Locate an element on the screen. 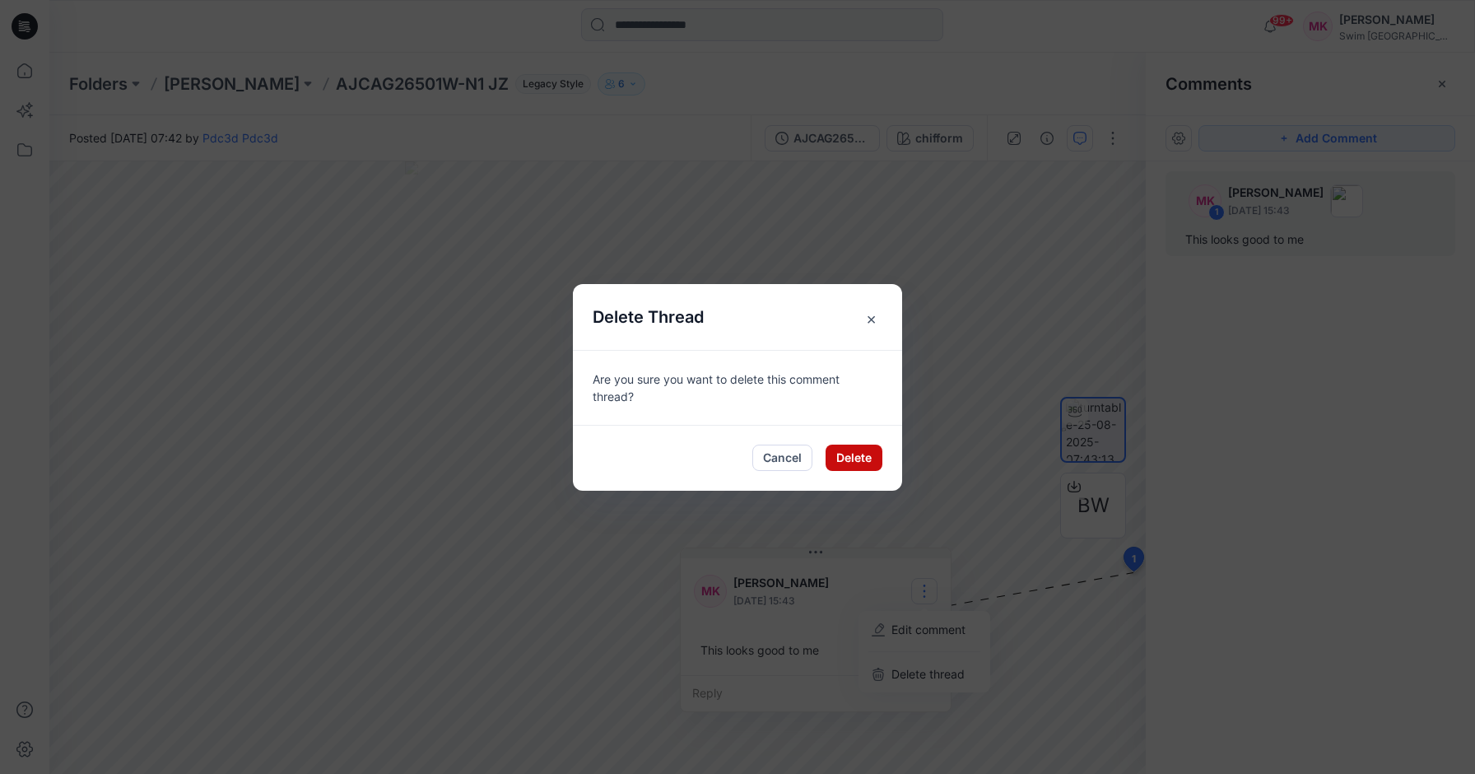 The image size is (1475, 774). h5: Delete Thread is located at coordinates (648, 317).